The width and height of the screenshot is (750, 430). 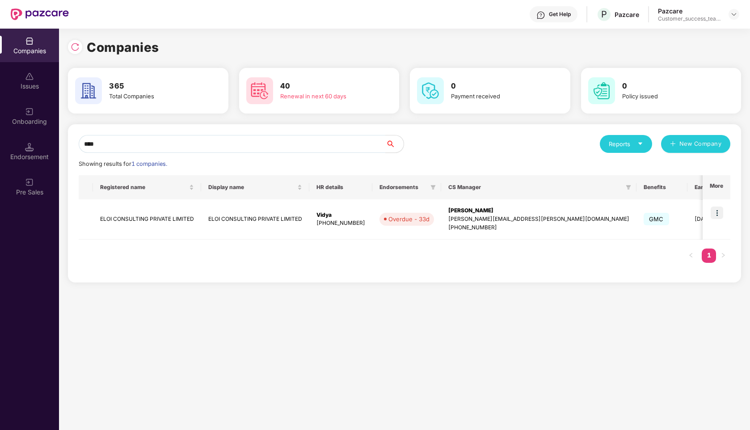 I want to click on div: Get Help, so click(x=560, y=14).